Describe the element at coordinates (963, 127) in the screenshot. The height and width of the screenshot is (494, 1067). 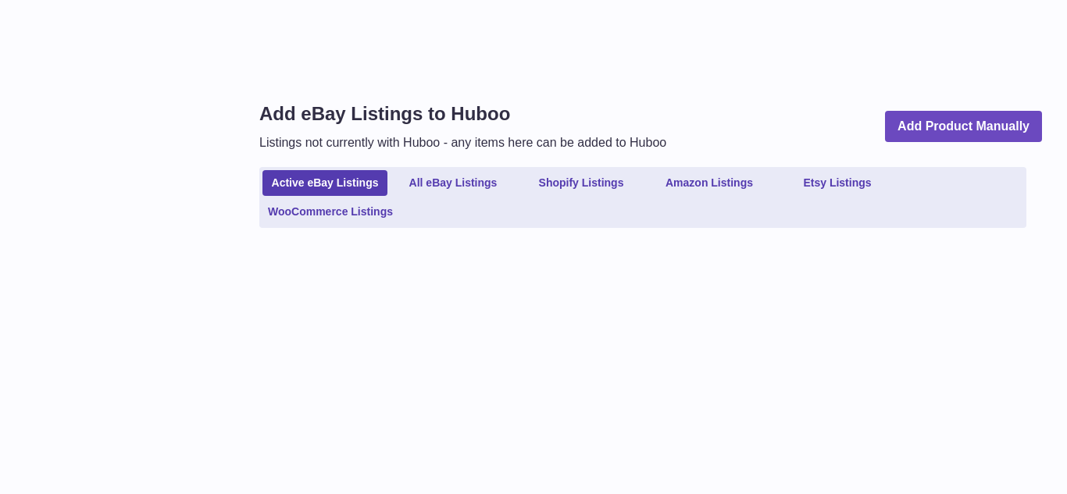
I see `a: Add Product Manually` at that location.